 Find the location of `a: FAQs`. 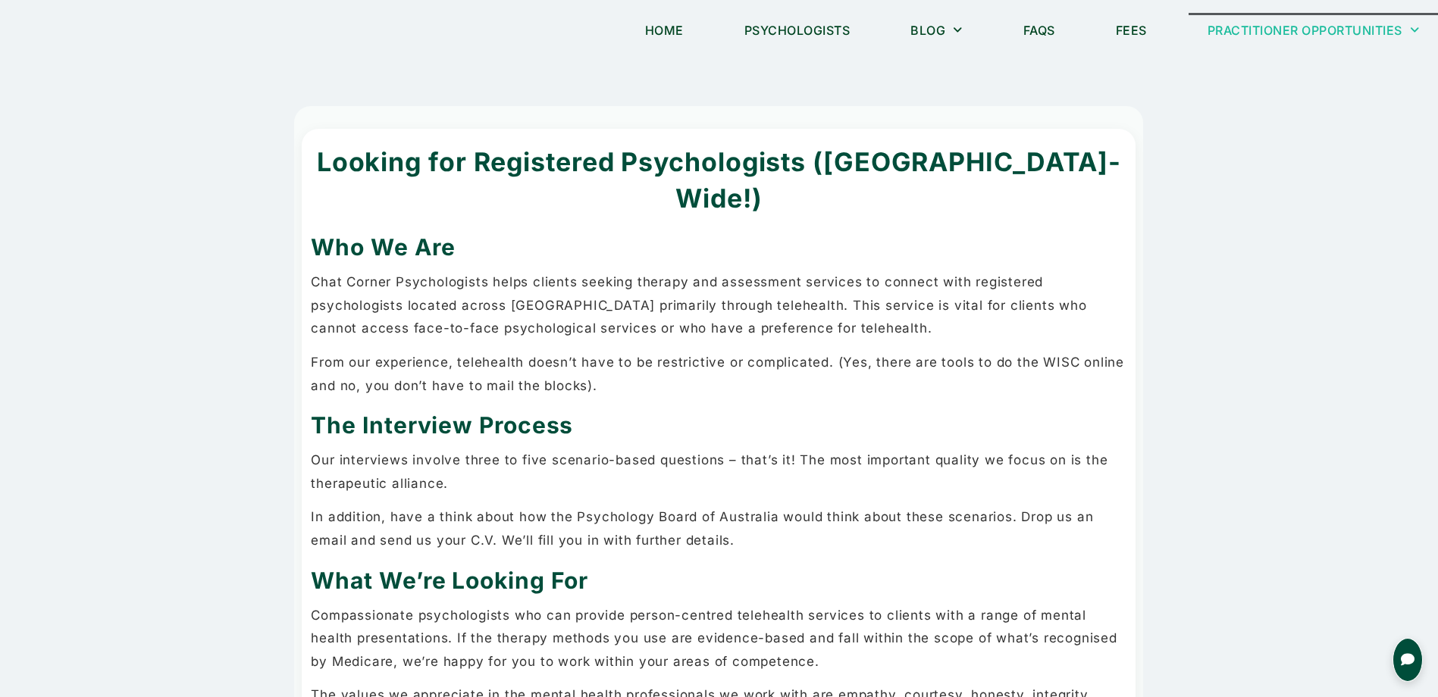

a: FAQs is located at coordinates (1039, 30).